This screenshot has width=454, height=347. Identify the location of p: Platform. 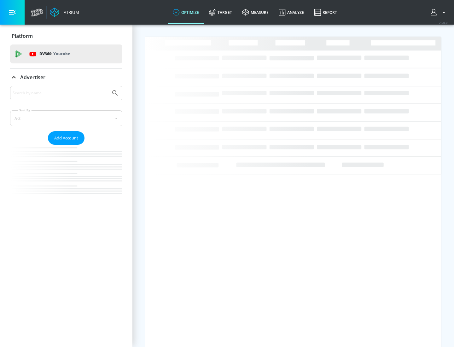
(22, 36).